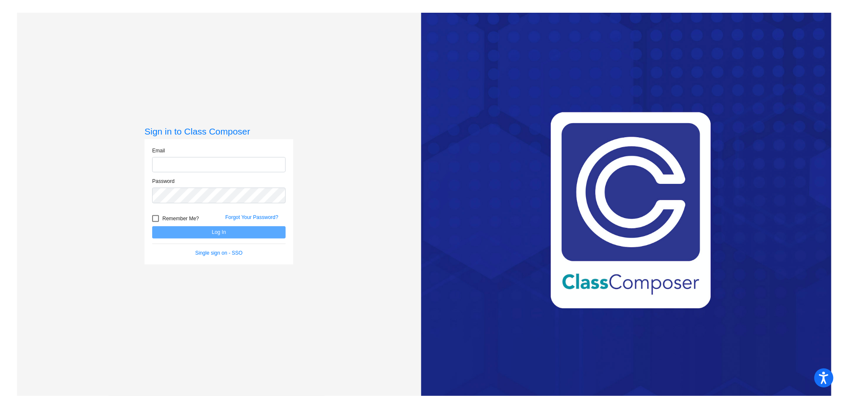  Describe the element at coordinates (218, 253) in the screenshot. I see `a: Single sign on - SSO` at that location.